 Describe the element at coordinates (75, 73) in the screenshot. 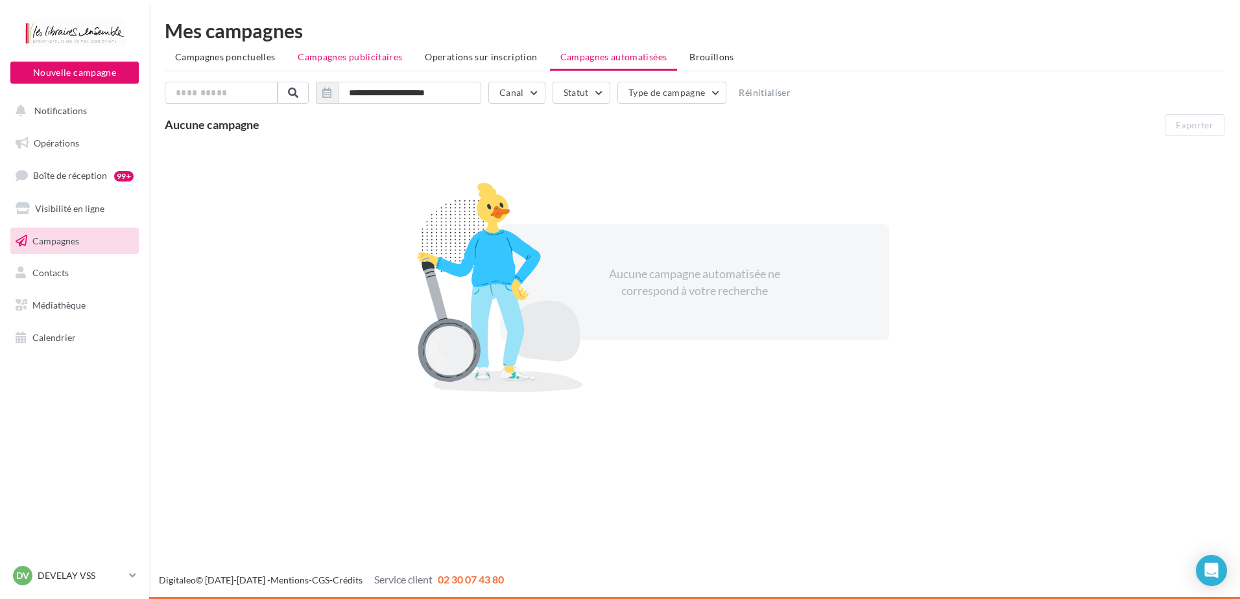

I see `button: Nouvelle campagne` at that location.